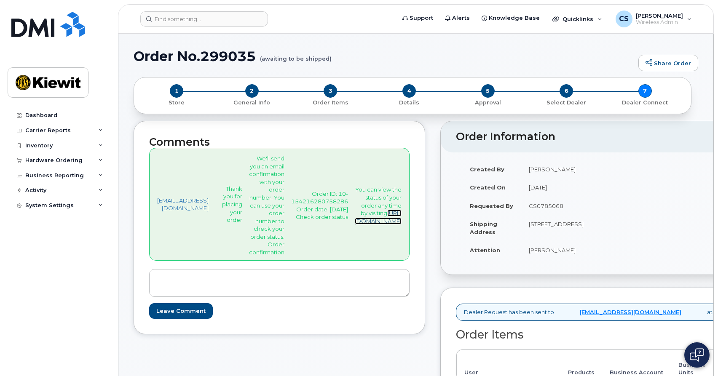  What do you see at coordinates (176, 91) in the screenshot?
I see `span: 1` at bounding box center [176, 91].